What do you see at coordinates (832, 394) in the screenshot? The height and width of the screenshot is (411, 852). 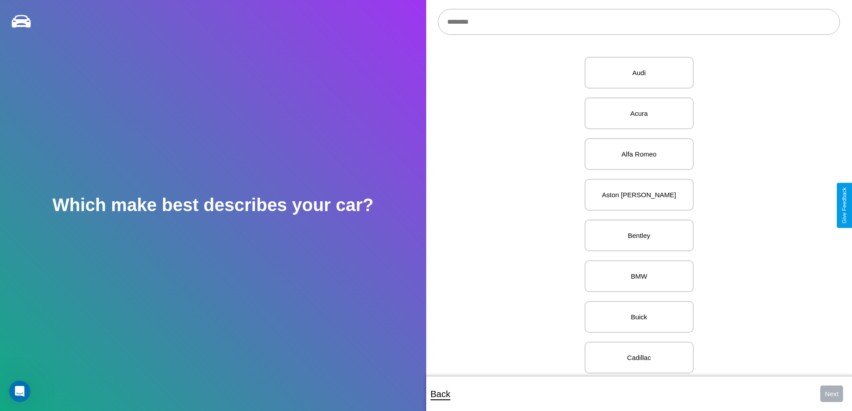 I see `button: Next` at bounding box center [832, 394].